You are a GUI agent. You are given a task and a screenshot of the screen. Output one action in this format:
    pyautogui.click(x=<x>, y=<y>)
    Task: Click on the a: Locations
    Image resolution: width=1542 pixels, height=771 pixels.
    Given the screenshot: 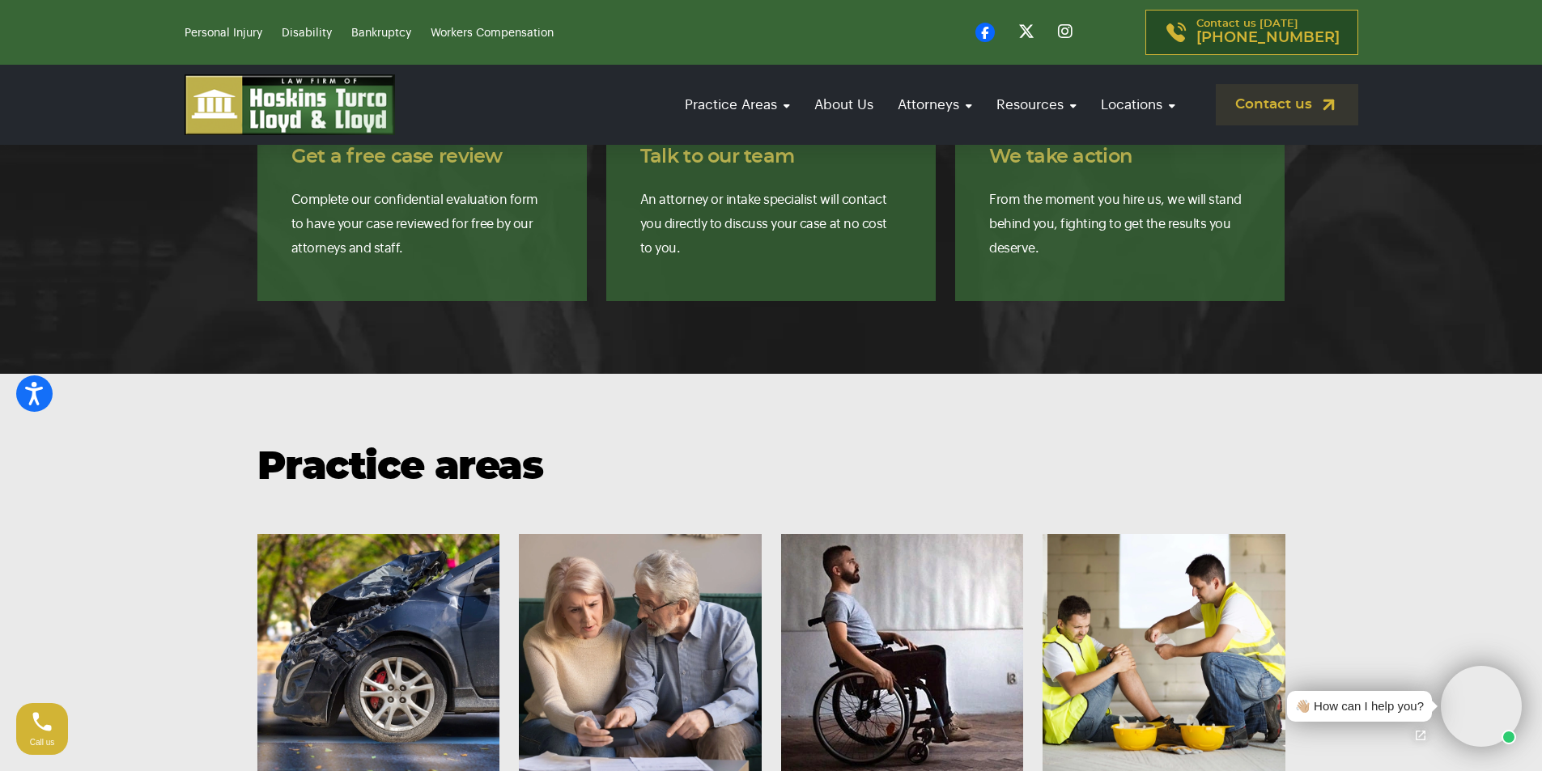 What is the action you would take?
    pyautogui.click(x=1138, y=104)
    